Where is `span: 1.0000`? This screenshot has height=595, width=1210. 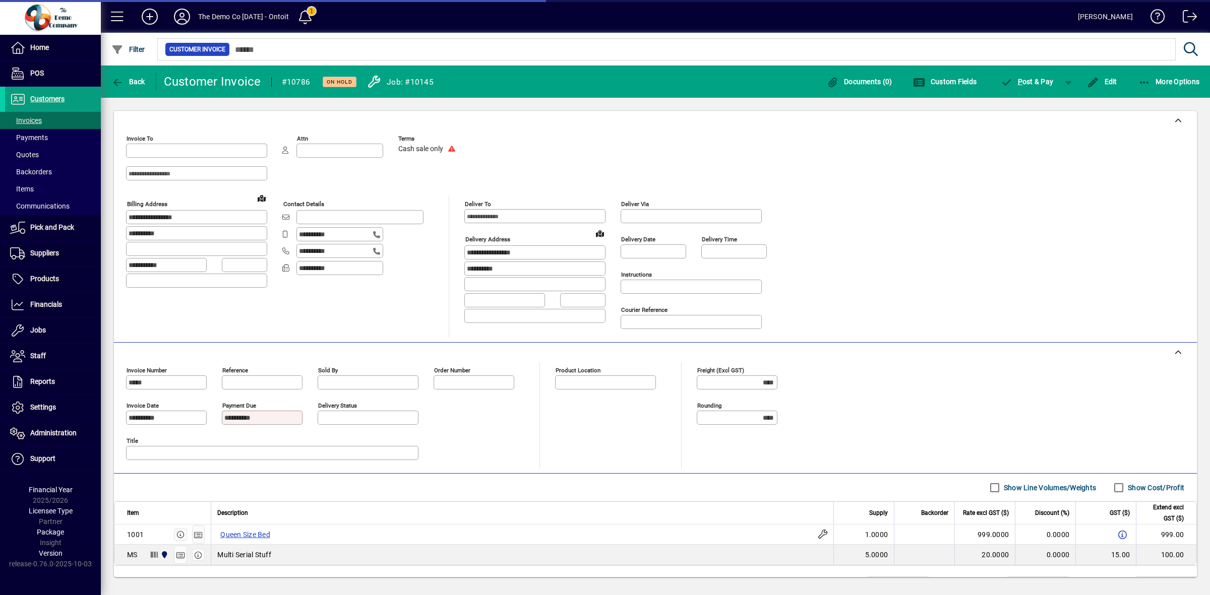 span: 1.0000 is located at coordinates (877, 535).